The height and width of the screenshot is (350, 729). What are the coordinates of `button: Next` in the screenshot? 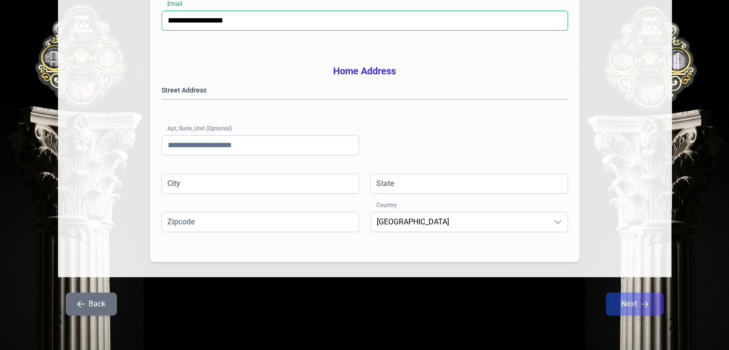 It's located at (635, 304).